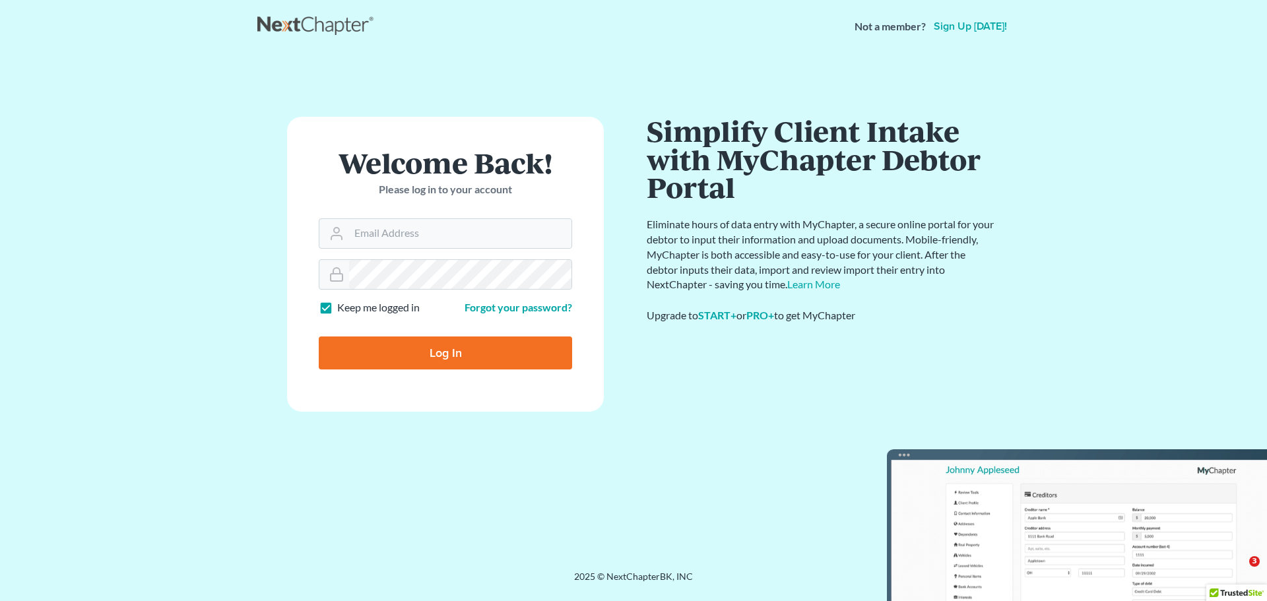  What do you see at coordinates (446, 353) in the screenshot?
I see `input: Log In` at bounding box center [446, 353].